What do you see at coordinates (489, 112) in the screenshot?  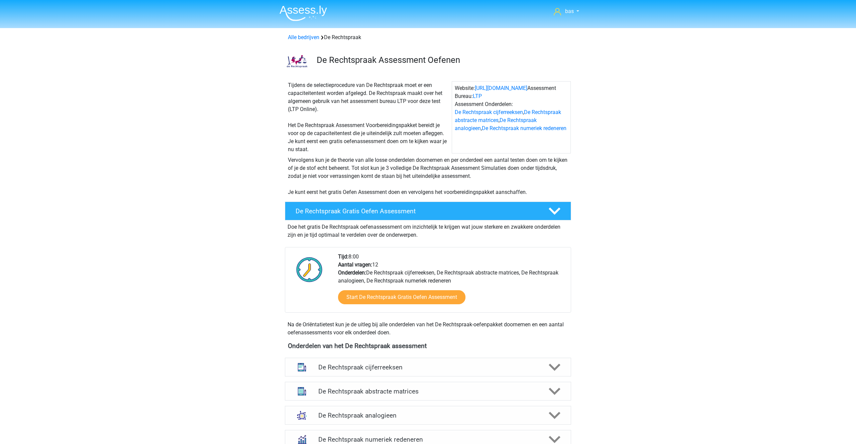 I see `a: De Rechtspraak cijferreeksen` at bounding box center [489, 112].